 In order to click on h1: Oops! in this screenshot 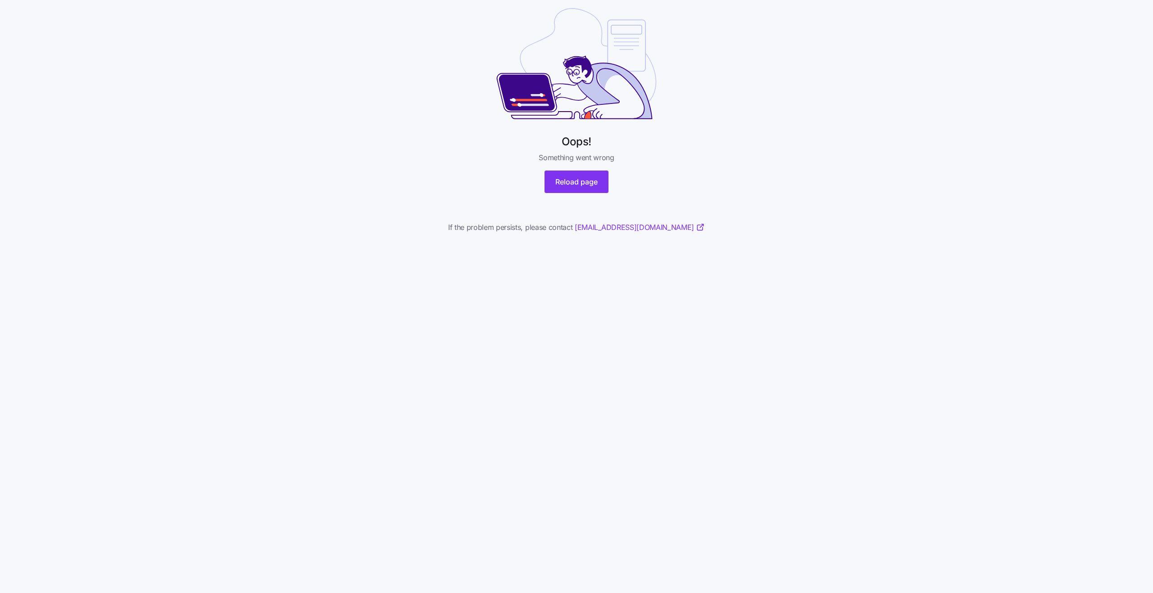, I will do `click(576, 141)`.